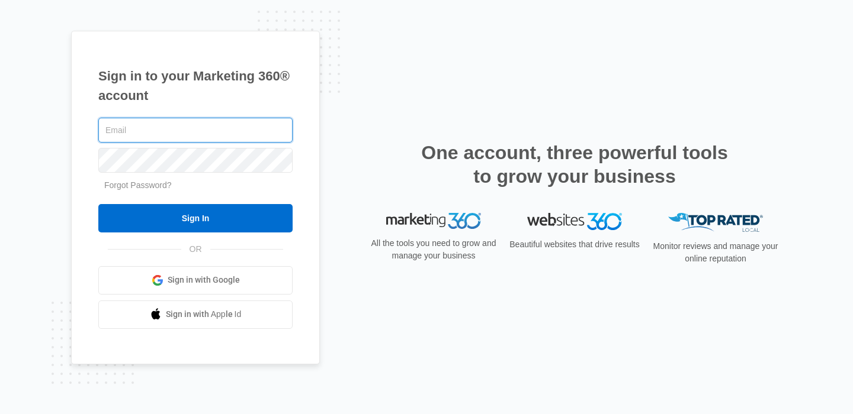 The image size is (853, 414). I want to click on p: All the tools you need to grow and manage your business, so click(433, 250).